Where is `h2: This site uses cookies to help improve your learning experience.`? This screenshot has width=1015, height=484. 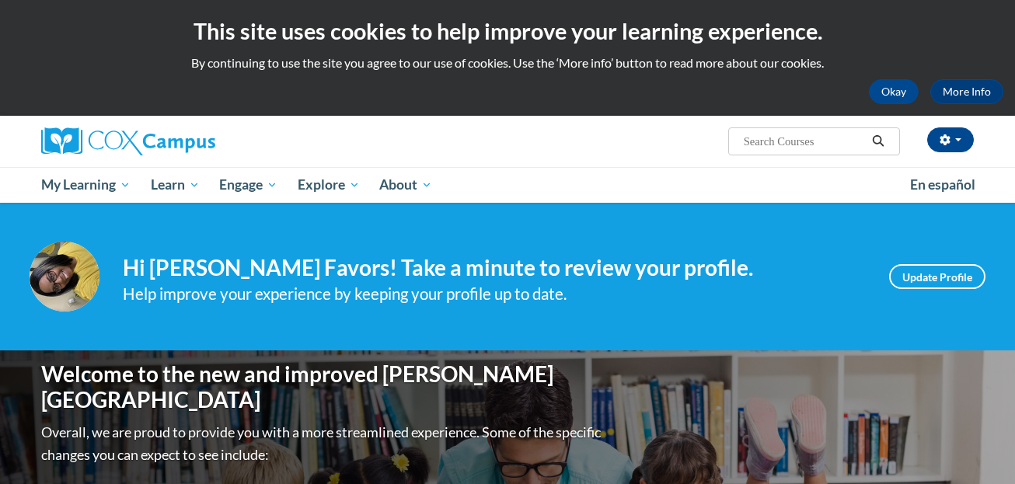
h2: This site uses cookies to help improve your learning experience. is located at coordinates (507, 31).